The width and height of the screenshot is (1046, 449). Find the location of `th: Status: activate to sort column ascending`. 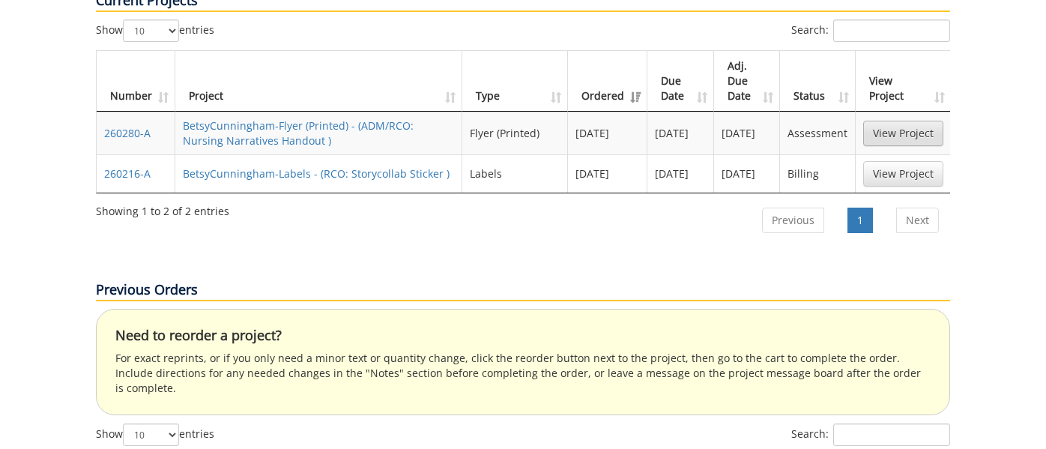

th: Status: activate to sort column ascending is located at coordinates (818, 81).